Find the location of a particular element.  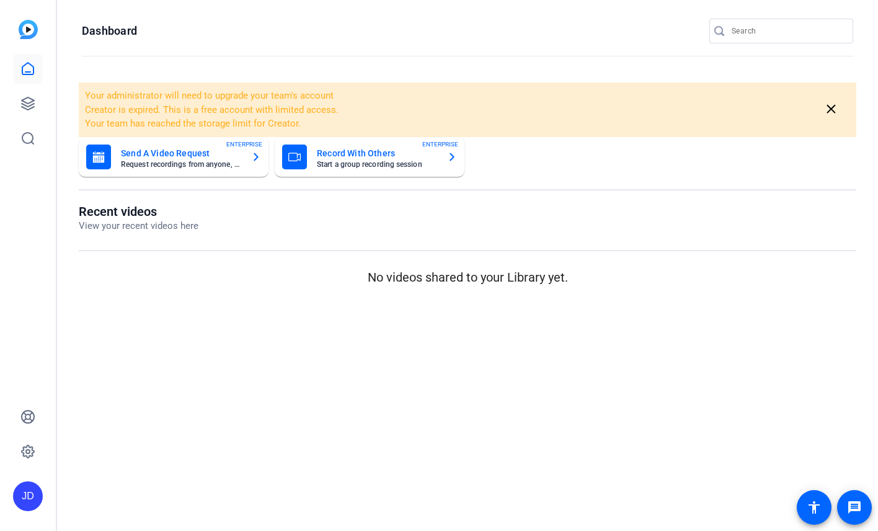

div: JD is located at coordinates (28, 496).